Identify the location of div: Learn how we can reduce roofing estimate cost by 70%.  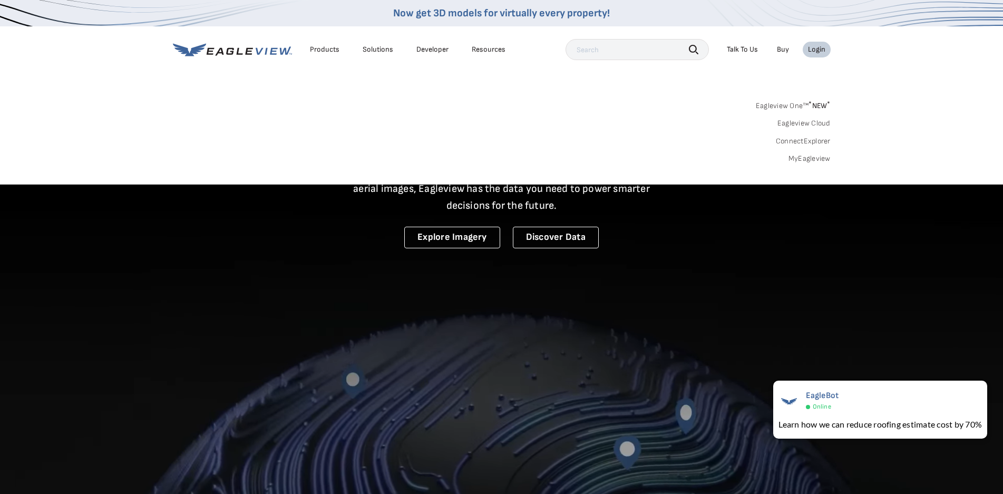
(880, 424).